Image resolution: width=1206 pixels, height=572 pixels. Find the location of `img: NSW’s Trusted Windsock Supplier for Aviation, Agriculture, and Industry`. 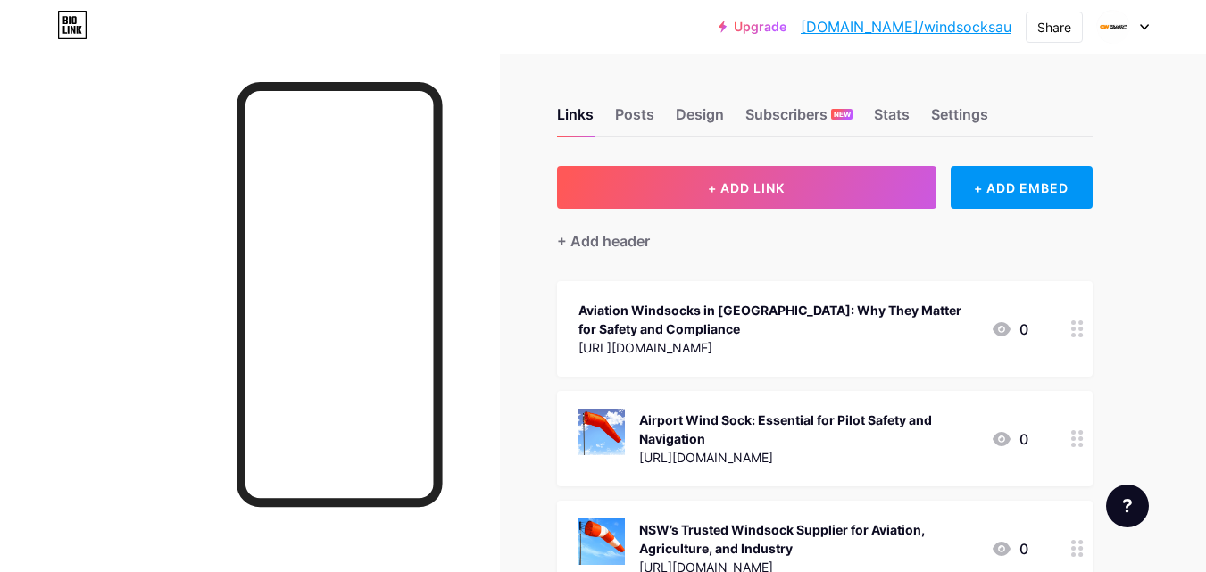

img: NSW’s Trusted Windsock Supplier for Aviation, Agriculture, and Industry is located at coordinates (602, 542).